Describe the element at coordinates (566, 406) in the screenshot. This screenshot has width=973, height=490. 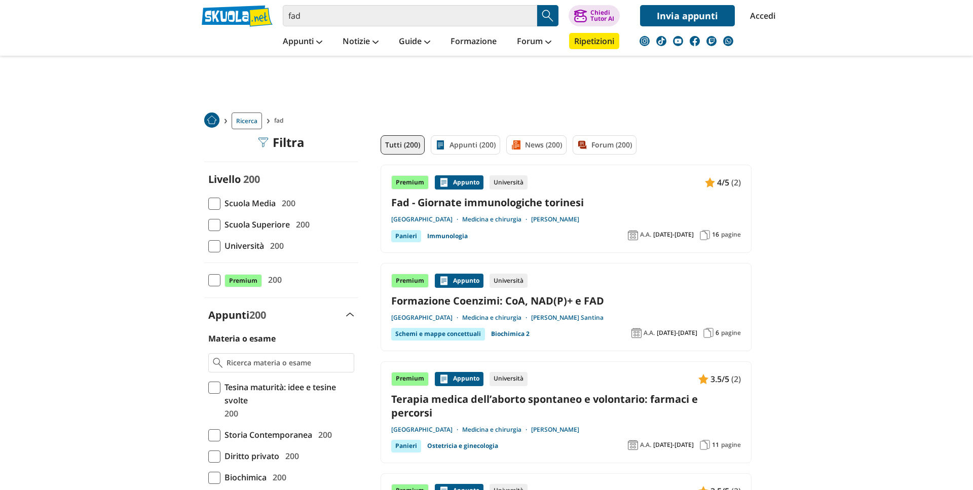
I see `a: Terapia medica dell’aborto spontaneo e volontario: farmaci e percorsi` at that location.